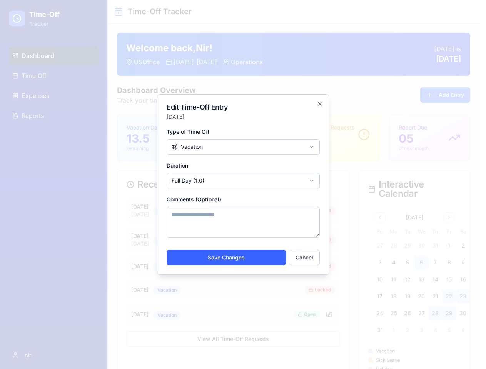 Image resolution: width=486 pixels, height=369 pixels. What do you see at coordinates (194, 199) in the screenshot?
I see `label: Comments (Optional)` at bounding box center [194, 199].